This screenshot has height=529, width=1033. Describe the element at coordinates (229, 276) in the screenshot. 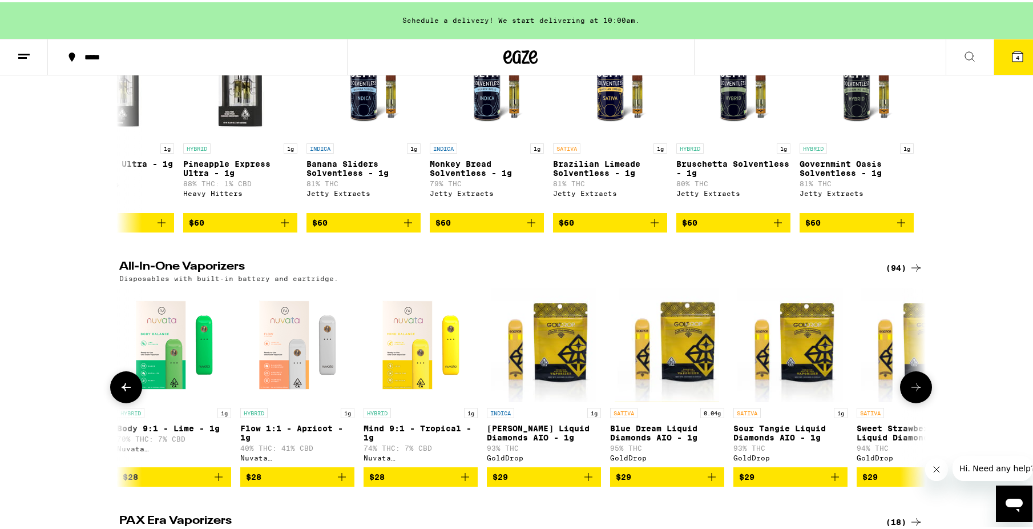

I see `p: Disposables with built-in battery and cartridge.` at that location.